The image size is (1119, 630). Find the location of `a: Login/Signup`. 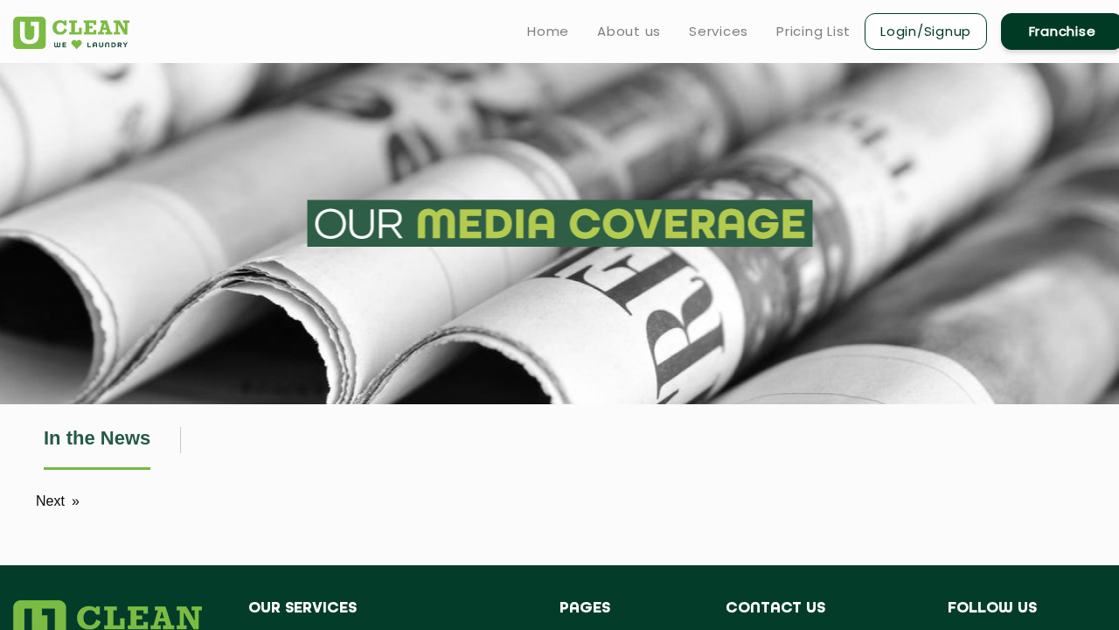

a: Login/Signup is located at coordinates (926, 31).